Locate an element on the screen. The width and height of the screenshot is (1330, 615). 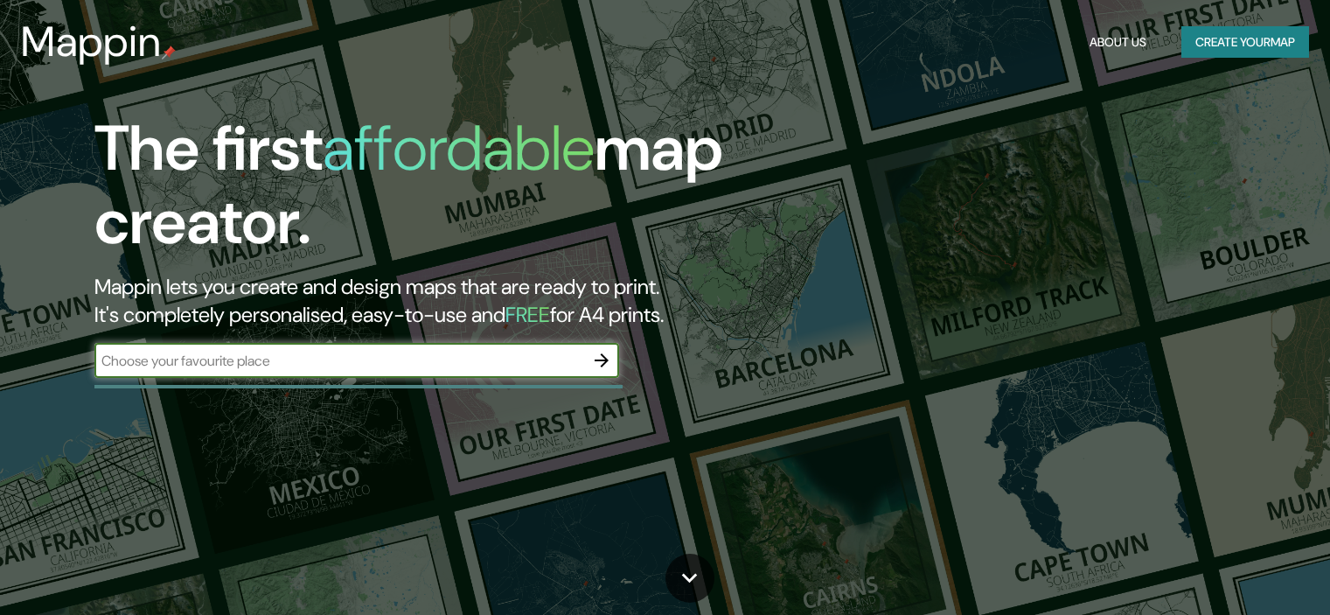
h2: Mappin lets you create and design maps that are ready to print. It's completely personalised, eas... is located at coordinates (427, 301).